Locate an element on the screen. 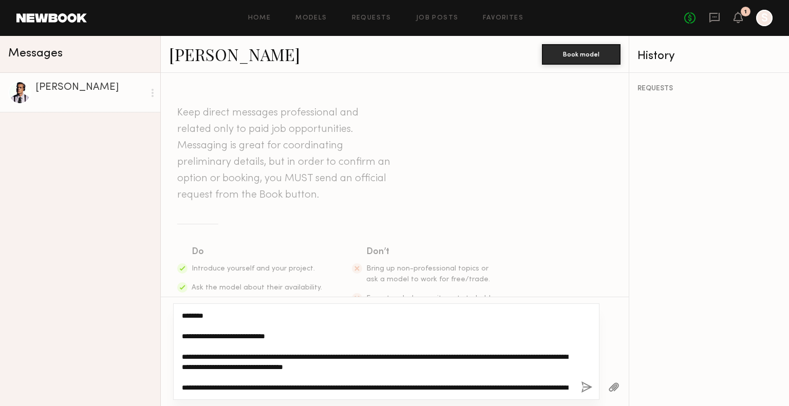 The height and width of the screenshot is (406, 789). header: Keep direct messages professional and related only to paid job opportunities. Messaging is great ... is located at coordinates (285, 154).